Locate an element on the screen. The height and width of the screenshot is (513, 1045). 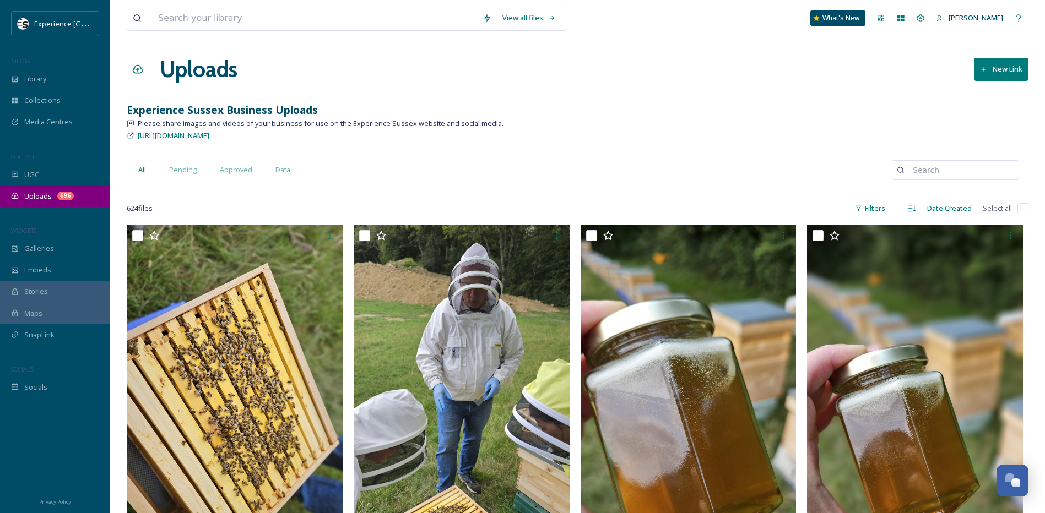
h1: Uploads is located at coordinates (198, 69).